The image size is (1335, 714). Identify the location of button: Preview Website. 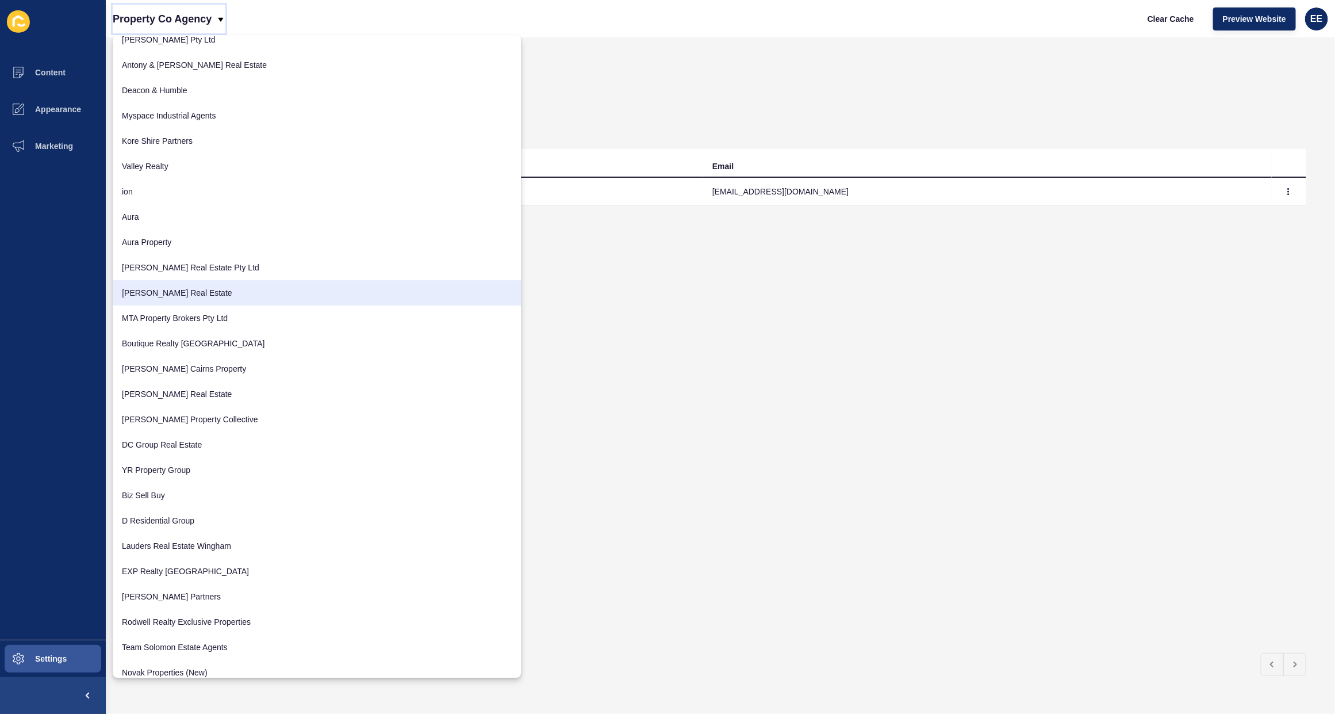
(1255, 19).